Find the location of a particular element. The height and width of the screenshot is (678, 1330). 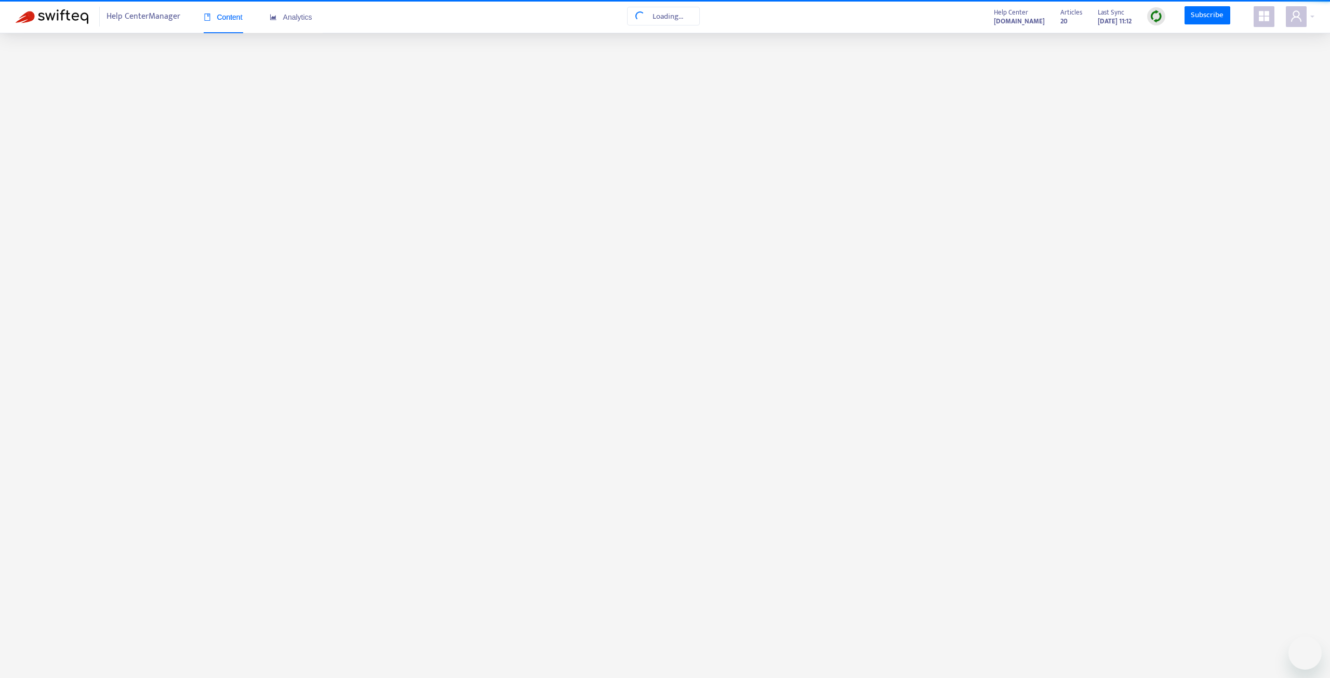

span: appstore is located at coordinates (1264, 16).